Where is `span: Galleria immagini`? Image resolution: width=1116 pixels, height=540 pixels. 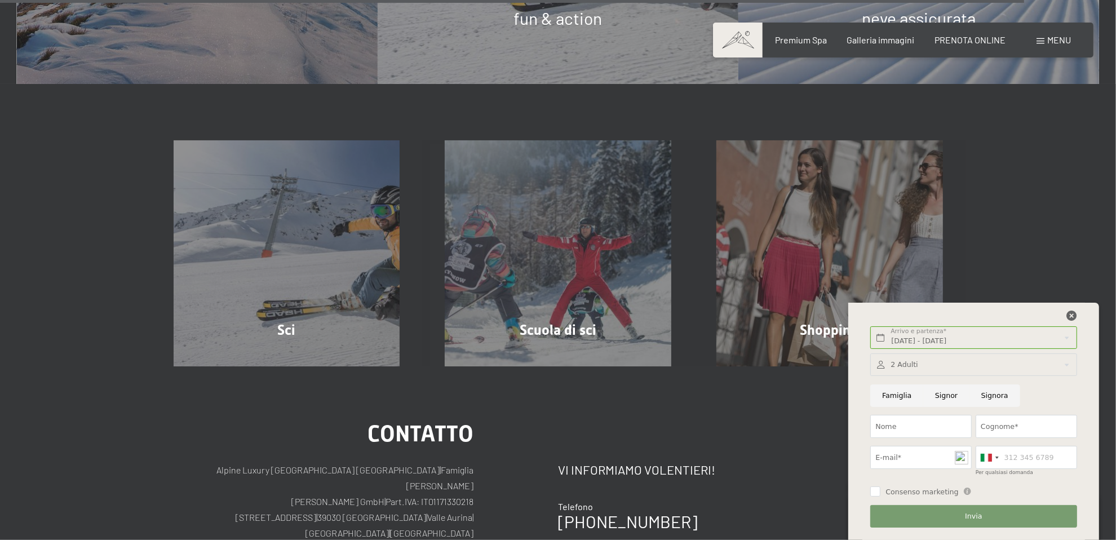
span: Galleria immagini is located at coordinates (881, 39).